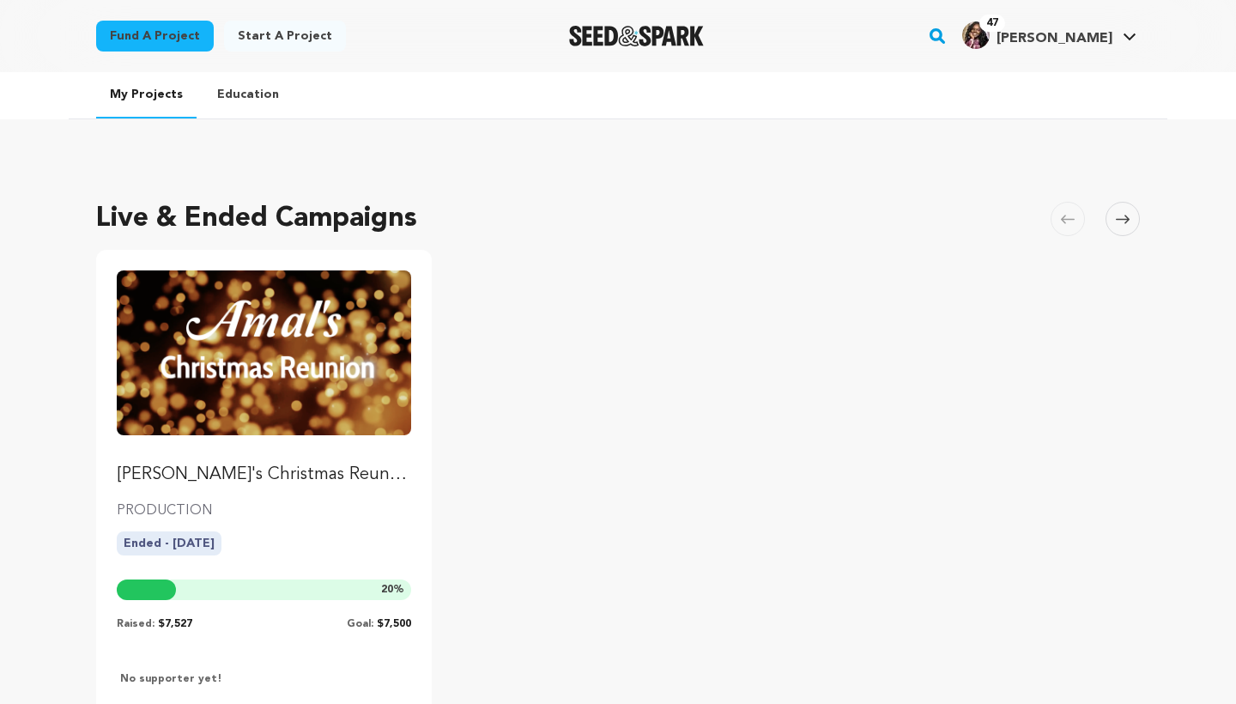 Image resolution: width=1236 pixels, height=704 pixels. Describe the element at coordinates (636, 36) in the screenshot. I see `img: Seed&Spark Logo Dark Mode` at that location.